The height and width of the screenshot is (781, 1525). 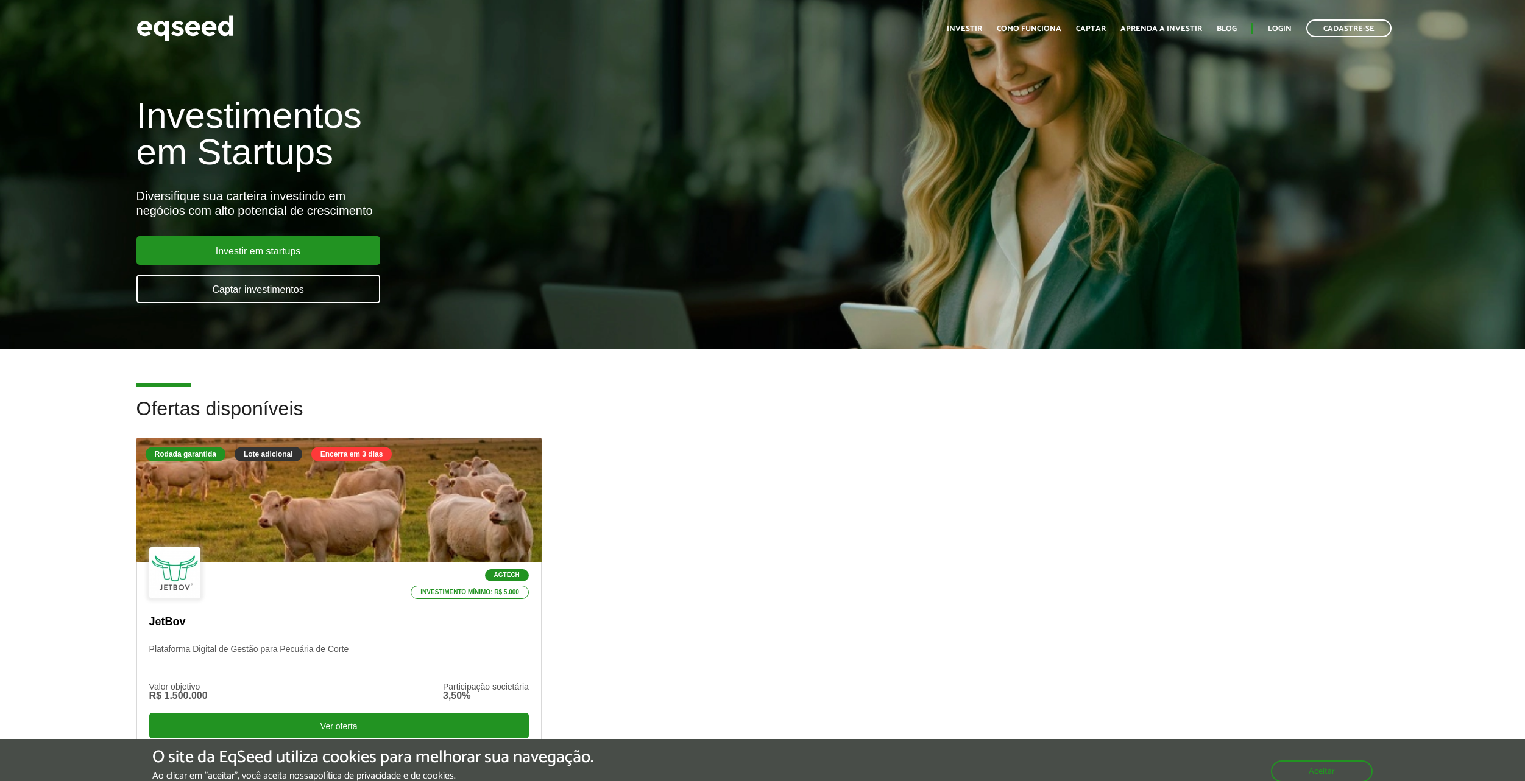 What do you see at coordinates (485, 687) in the screenshot?
I see `div: Participação societária` at bounding box center [485, 687].